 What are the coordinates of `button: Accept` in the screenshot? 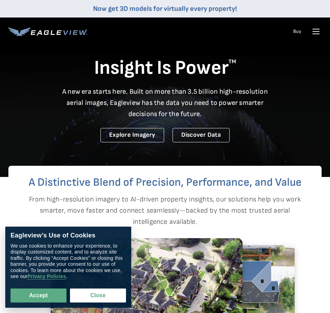 It's located at (38, 296).